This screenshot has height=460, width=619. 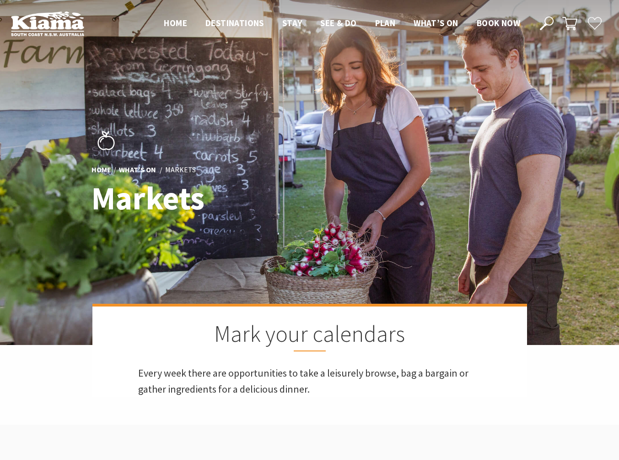 I want to click on span: What’s On, so click(x=436, y=23).